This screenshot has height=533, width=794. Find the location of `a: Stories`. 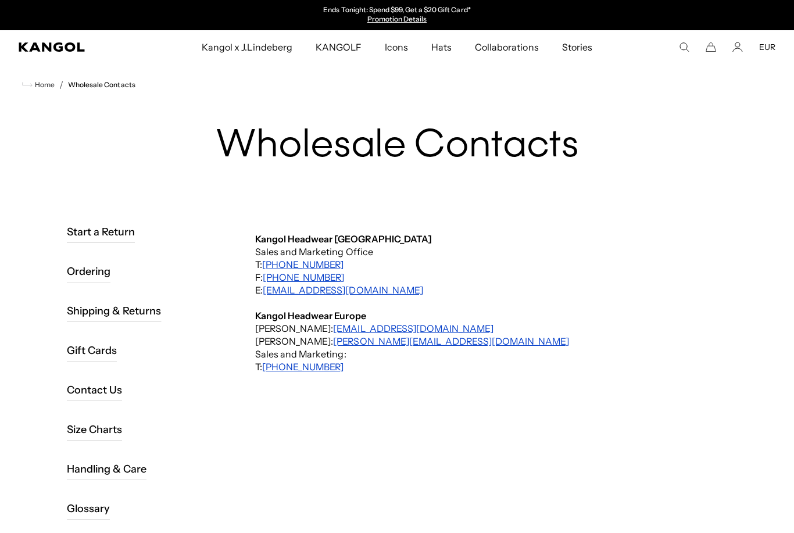

a: Stories is located at coordinates (577, 47).